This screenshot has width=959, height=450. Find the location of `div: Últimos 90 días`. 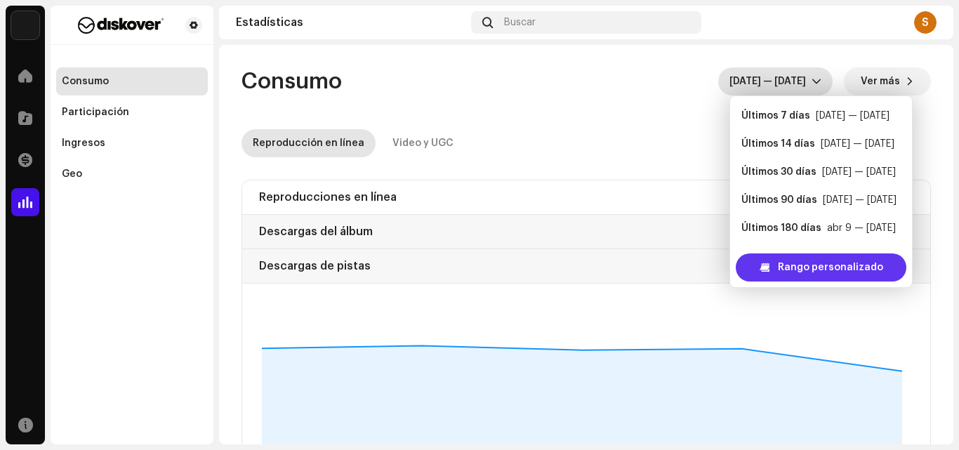

div: Últimos 90 días is located at coordinates (779, 200).